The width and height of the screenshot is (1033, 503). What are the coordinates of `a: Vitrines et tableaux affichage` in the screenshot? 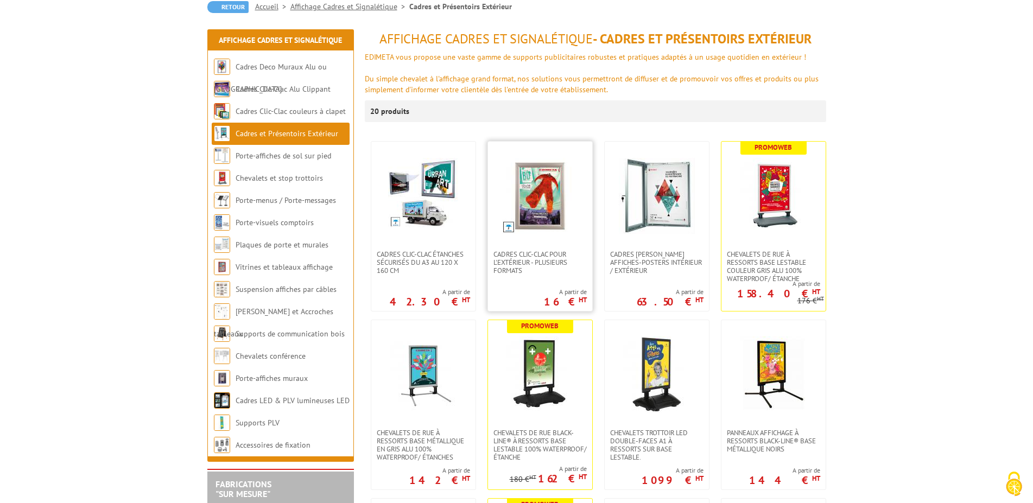 It's located at (284, 267).